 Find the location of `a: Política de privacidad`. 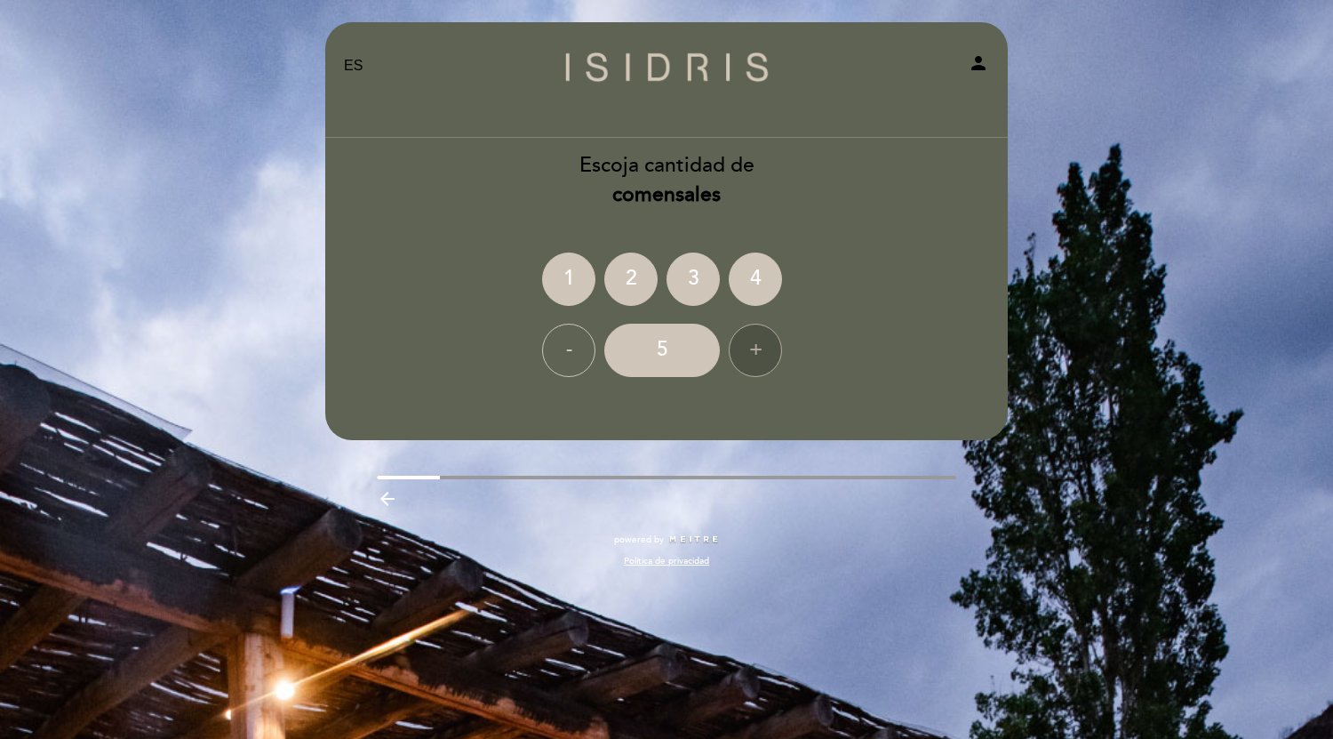

a: Política de privacidad is located at coordinates (667, 561).